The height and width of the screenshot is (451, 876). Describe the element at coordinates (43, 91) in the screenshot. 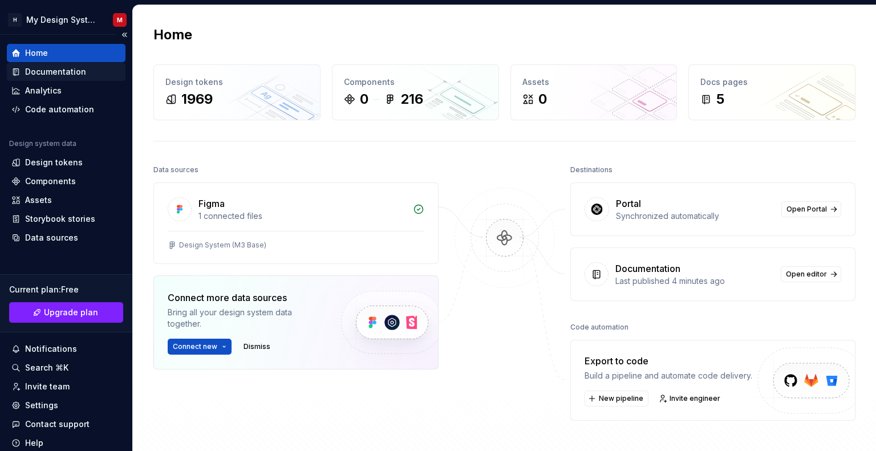

I see `div: Analytics` at that location.